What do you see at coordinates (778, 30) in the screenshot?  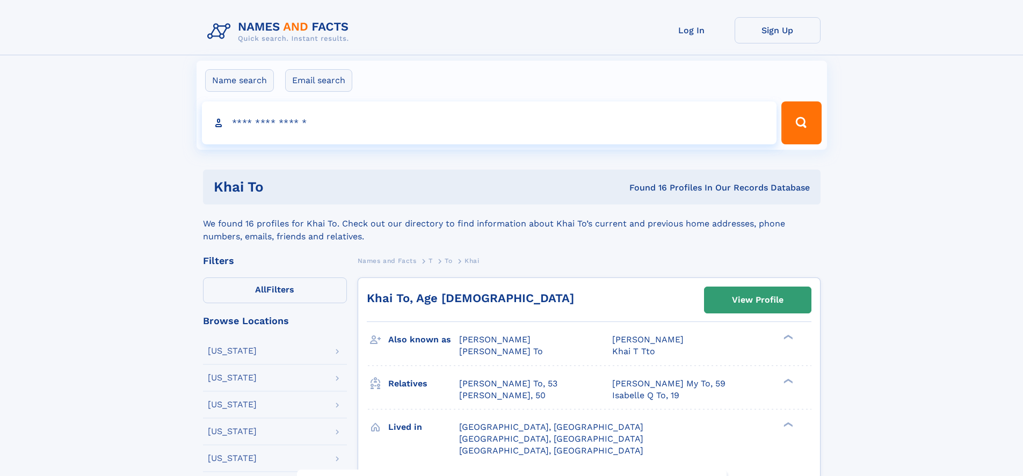 I see `a: Sign Up` at bounding box center [778, 30].